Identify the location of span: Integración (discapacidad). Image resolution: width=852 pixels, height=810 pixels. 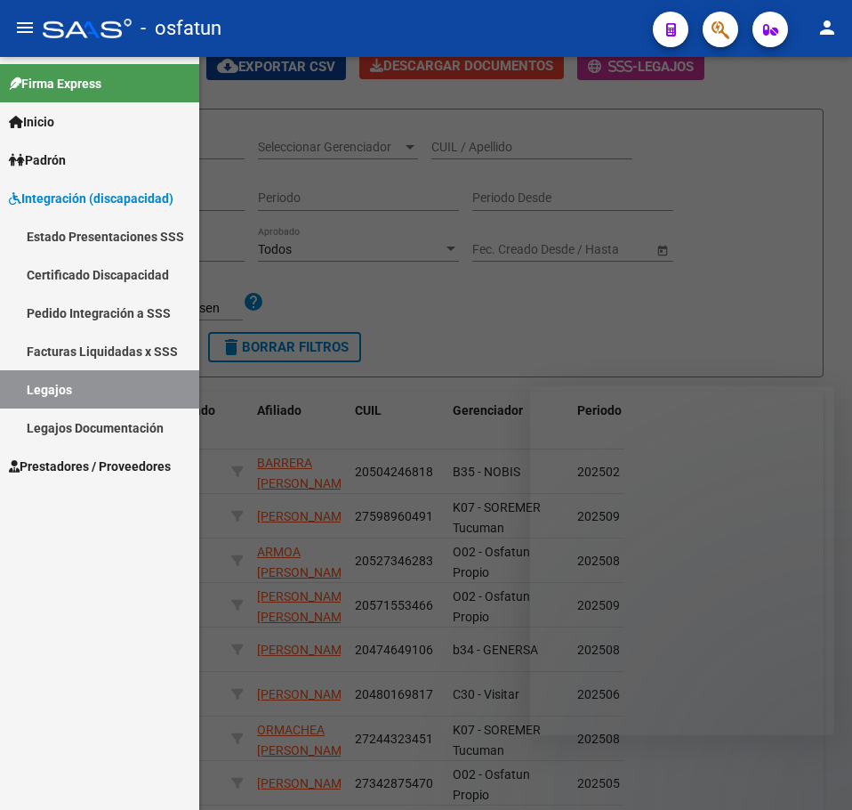
(91, 198).